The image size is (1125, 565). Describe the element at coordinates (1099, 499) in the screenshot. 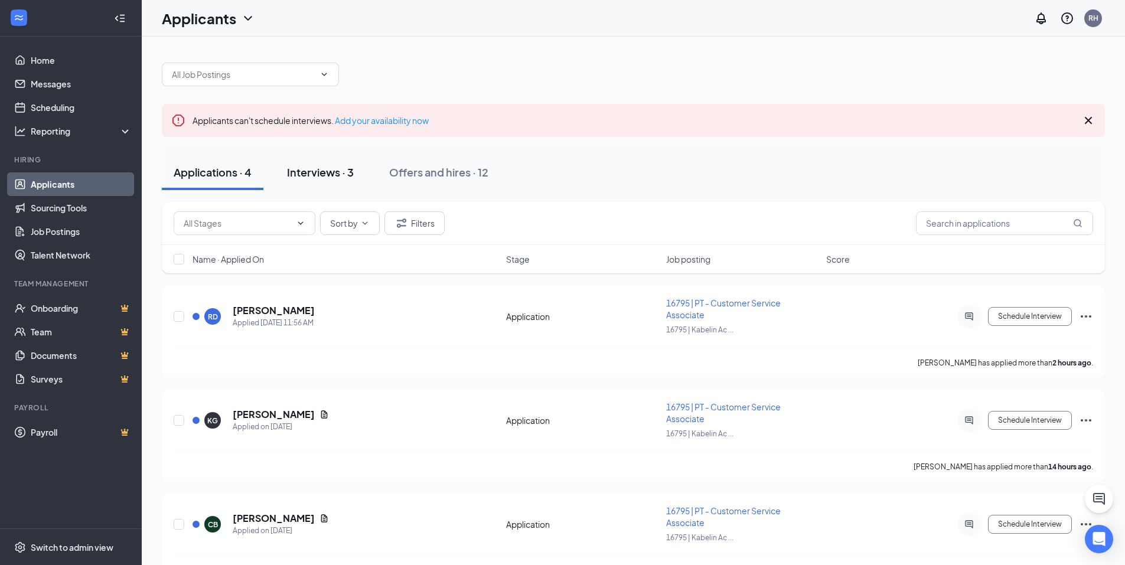

I see `svg: ChatActive` at that location.